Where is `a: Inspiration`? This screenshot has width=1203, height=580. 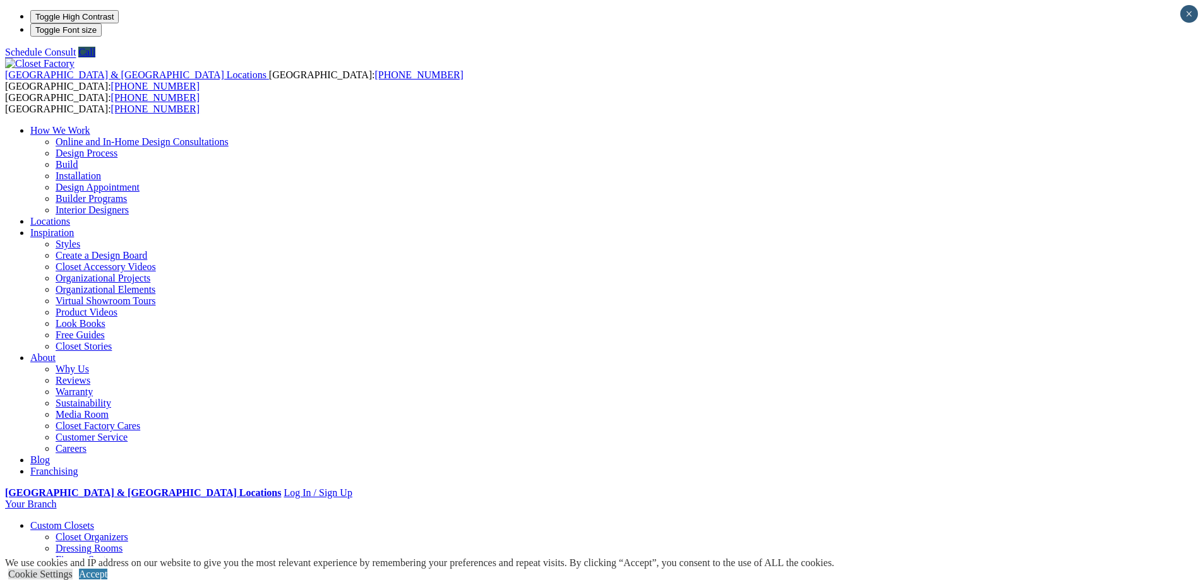
a: Inspiration is located at coordinates (52, 232).